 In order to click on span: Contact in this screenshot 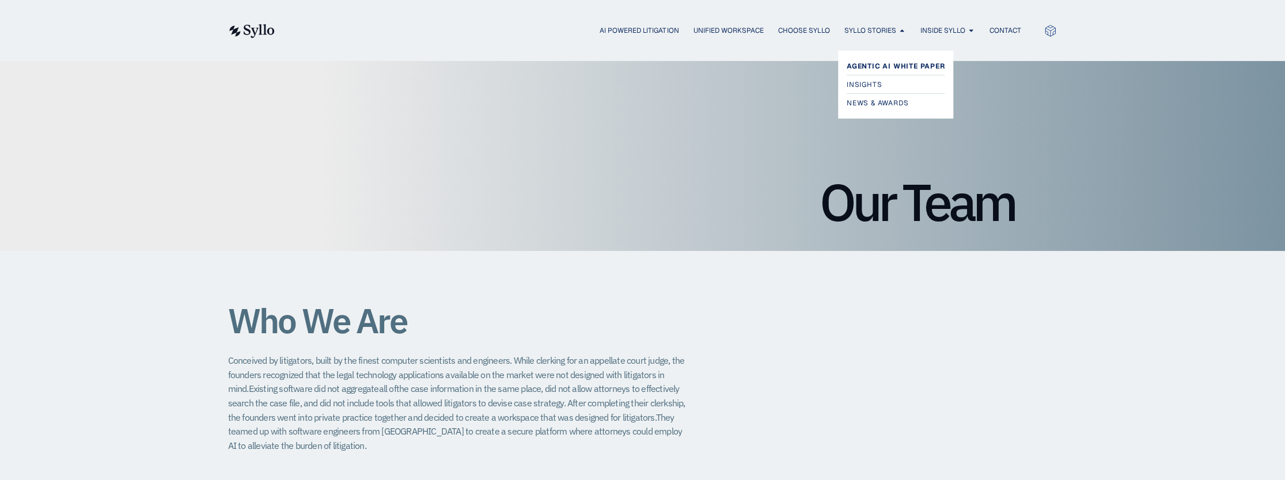, I will do `click(1004, 31)`.